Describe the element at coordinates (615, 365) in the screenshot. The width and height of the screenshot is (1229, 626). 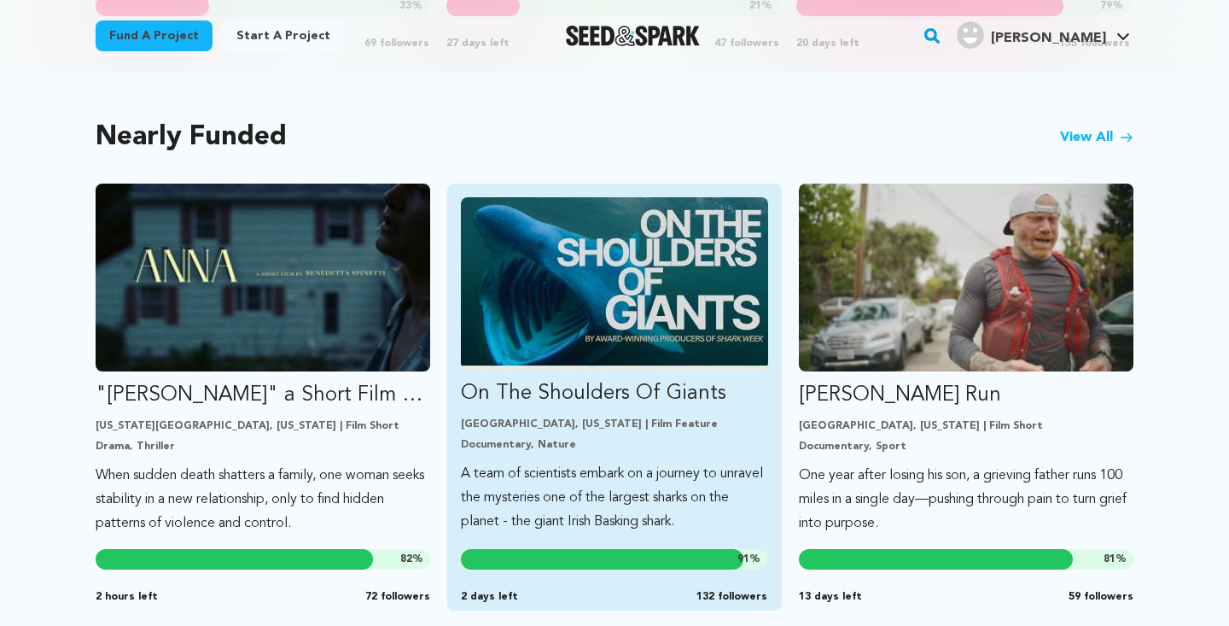
I see `a: Fund On The Shoulders Of Giants` at that location.